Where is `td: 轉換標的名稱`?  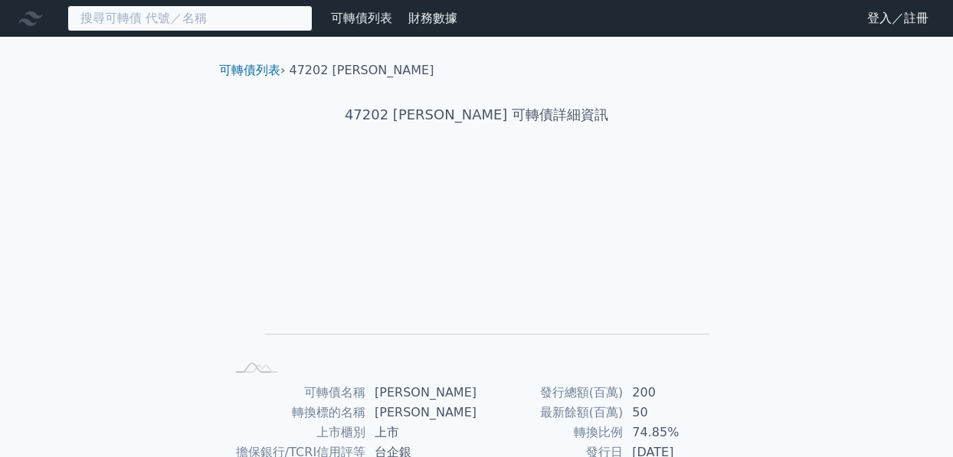
td: 轉換標的名稱 is located at coordinates (295, 413).